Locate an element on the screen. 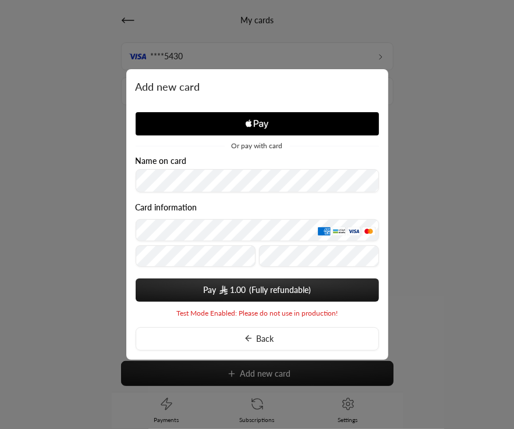 Image resolution: width=514 pixels, height=429 pixels. div: Name on card is located at coordinates (257, 175).